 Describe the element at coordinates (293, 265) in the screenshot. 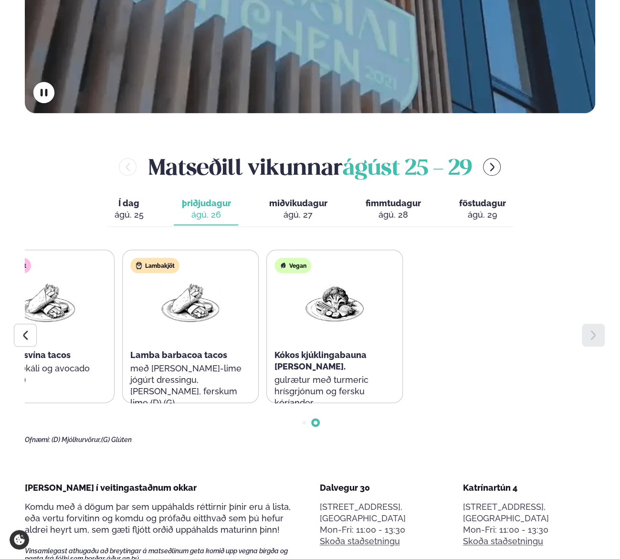

I see `div: Vegan` at that location.